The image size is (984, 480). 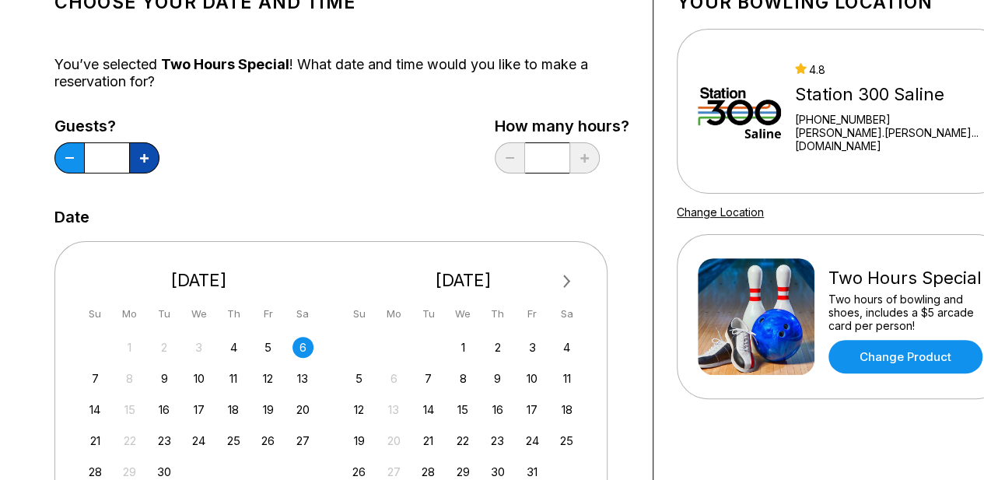 I want to click on div: Choose Friday, October 10th, 2025, so click(x=532, y=378).